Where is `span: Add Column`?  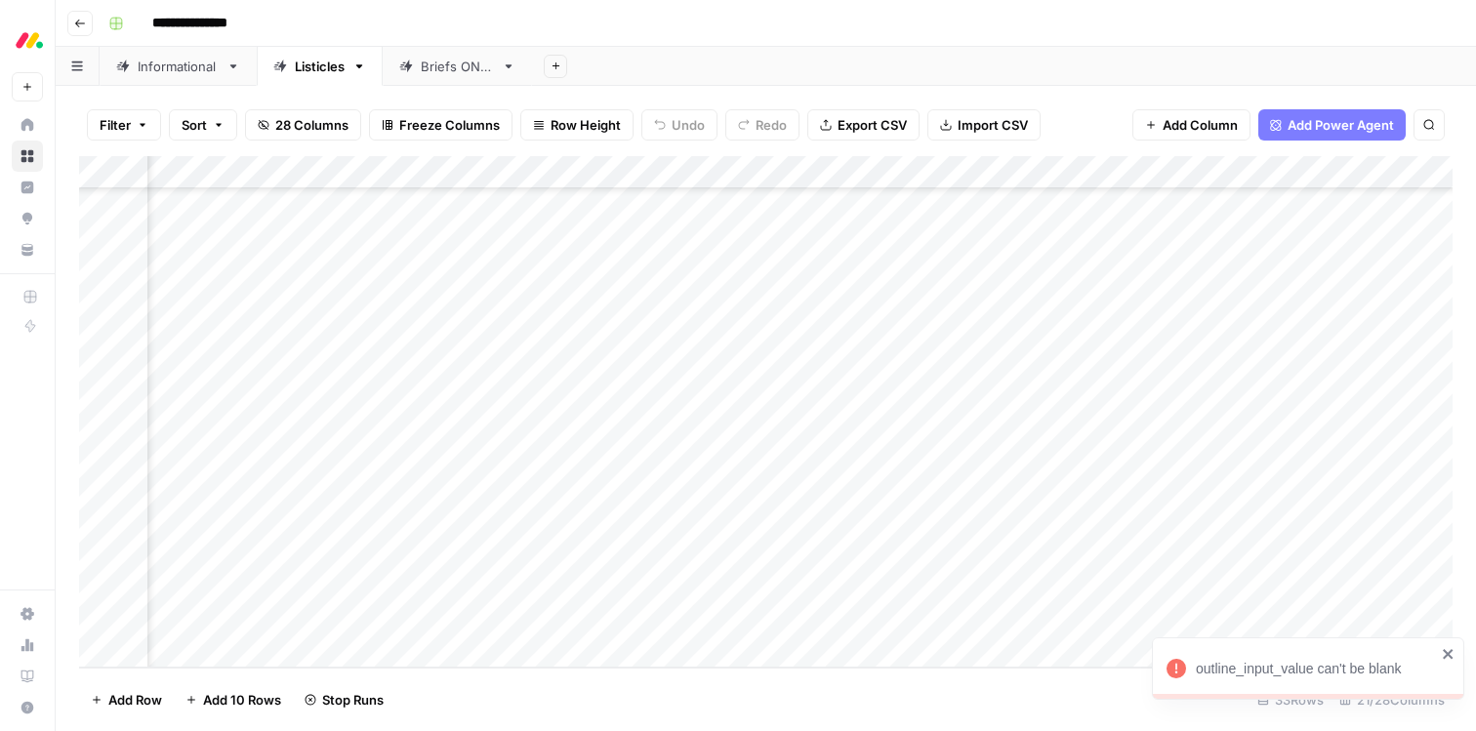
span: Add Column is located at coordinates (1200, 125).